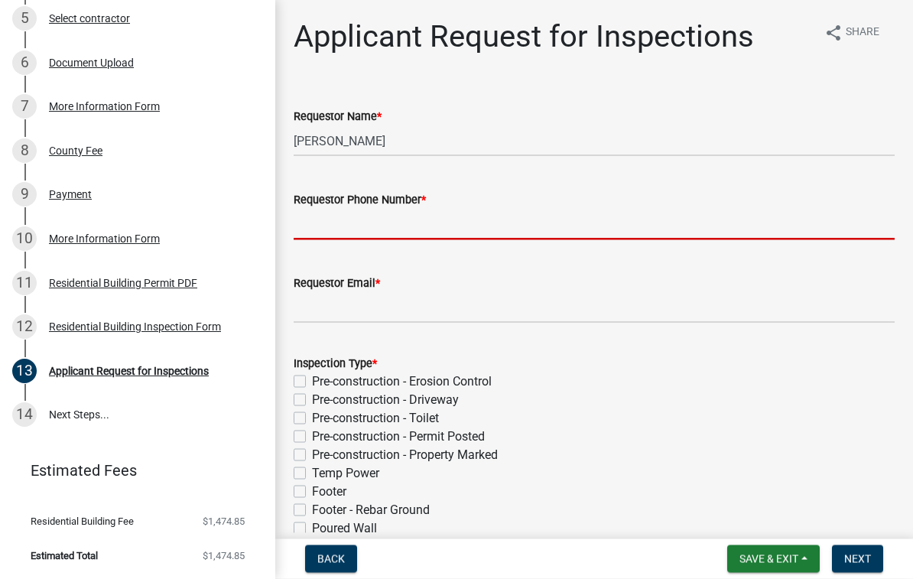  Describe the element at coordinates (24, 19) in the screenshot. I see `div: 5` at that location.